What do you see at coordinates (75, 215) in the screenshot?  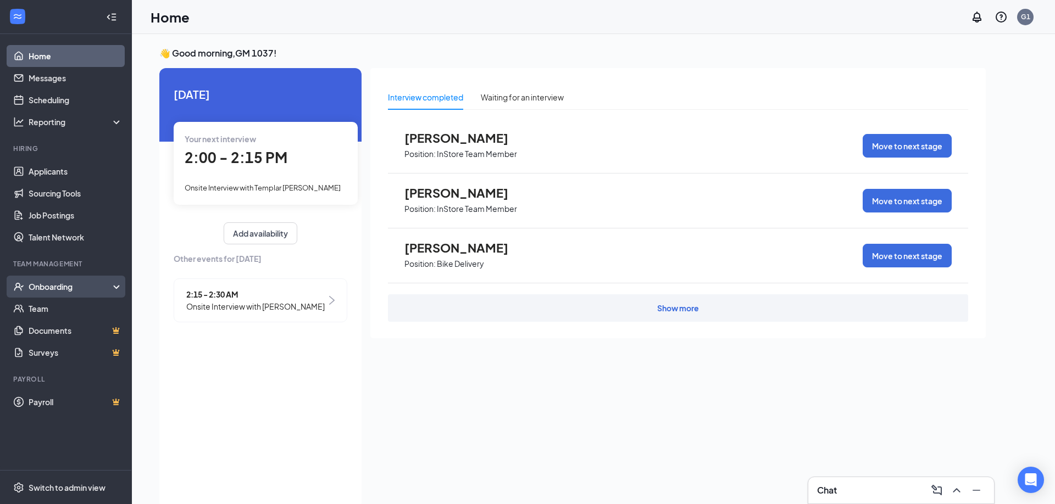 I see `a: Job Postings` at bounding box center [75, 215].